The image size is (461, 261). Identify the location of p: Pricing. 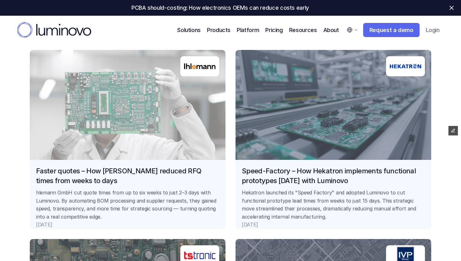
(274, 30).